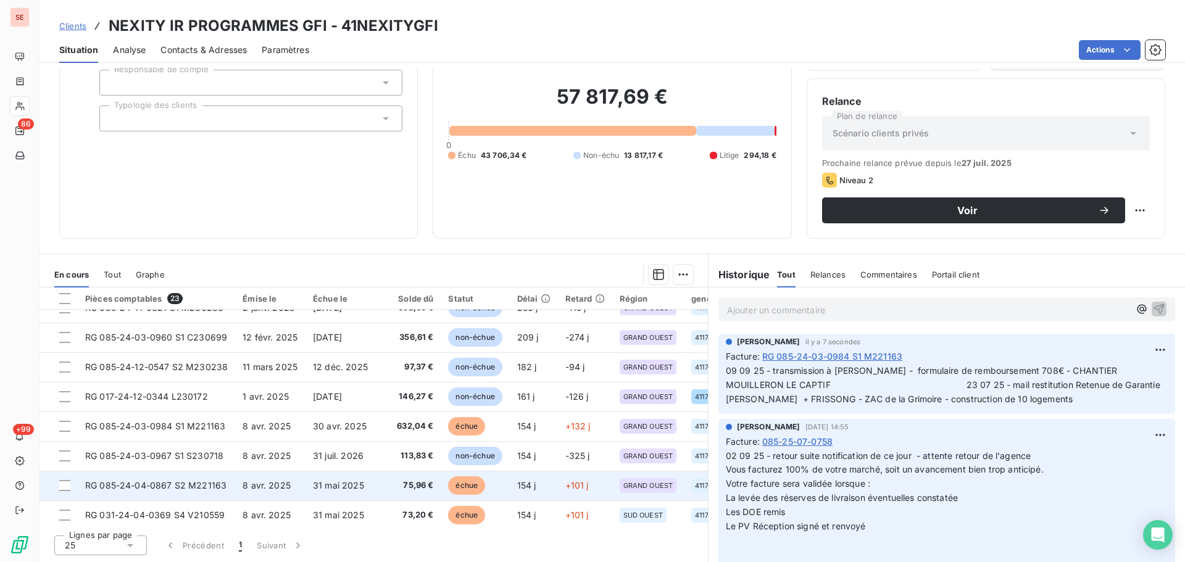 The image size is (1185, 562). Describe the element at coordinates (409, 486) in the screenshot. I see `span: 75,96 €` at that location.